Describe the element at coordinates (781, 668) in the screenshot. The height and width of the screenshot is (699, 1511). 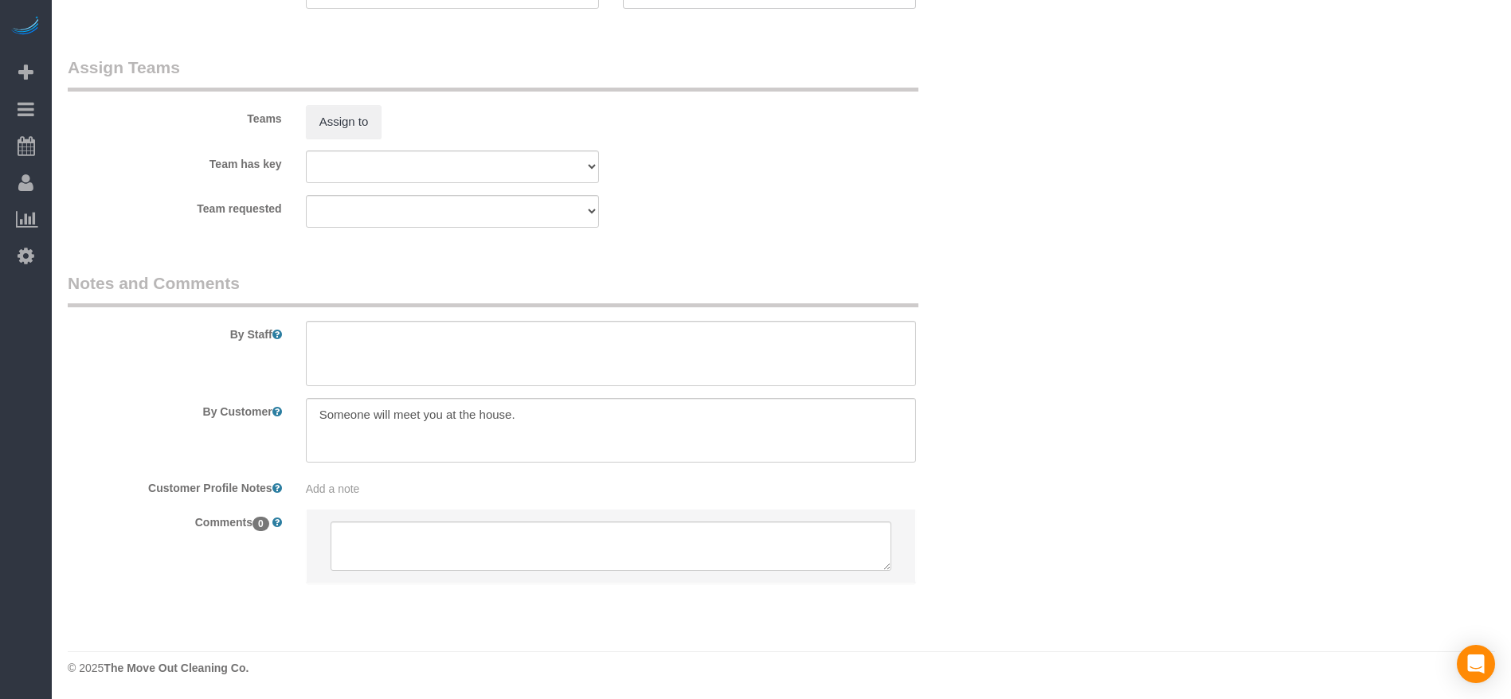
I see `div: © 2025` at that location.